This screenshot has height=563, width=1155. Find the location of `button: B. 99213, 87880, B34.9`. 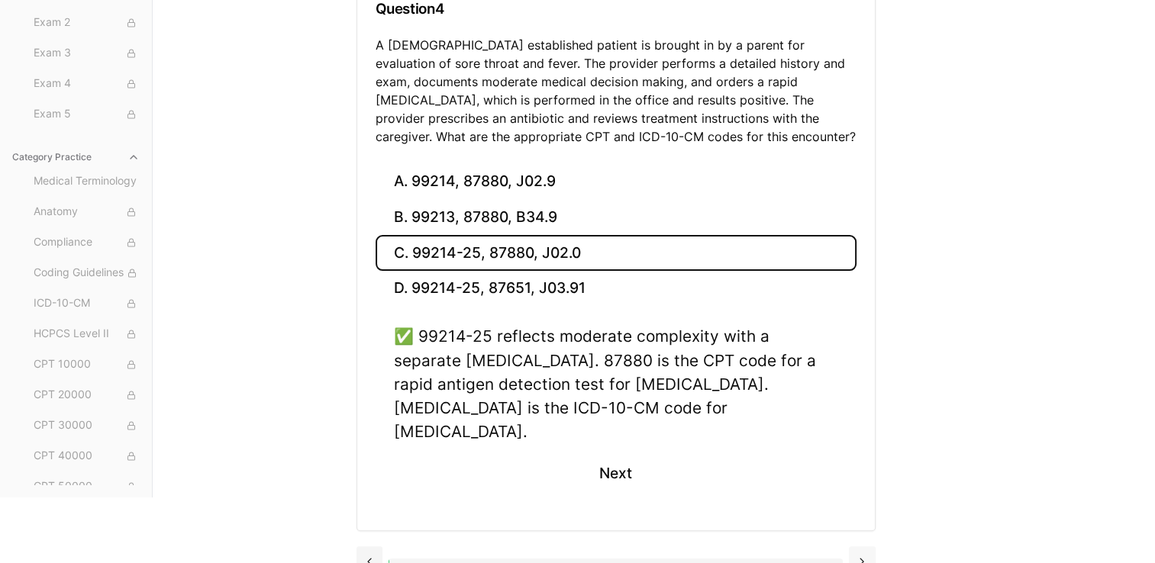

button: B. 99213, 87880, B34.9 is located at coordinates (616, 217).